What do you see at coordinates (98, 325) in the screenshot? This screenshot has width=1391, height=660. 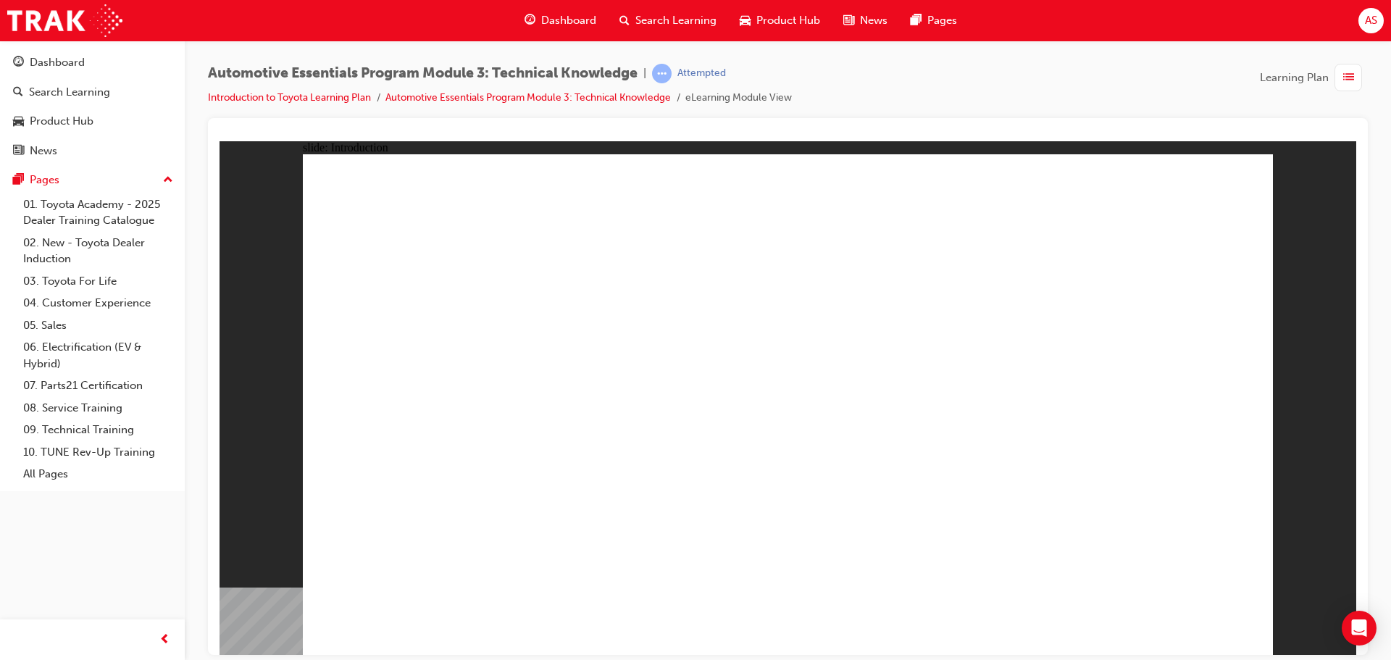 I see `a: 05. Sales` at bounding box center [98, 325].